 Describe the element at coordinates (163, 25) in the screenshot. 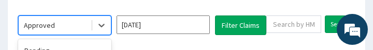

I see `input: Select Month and Year` at that location.